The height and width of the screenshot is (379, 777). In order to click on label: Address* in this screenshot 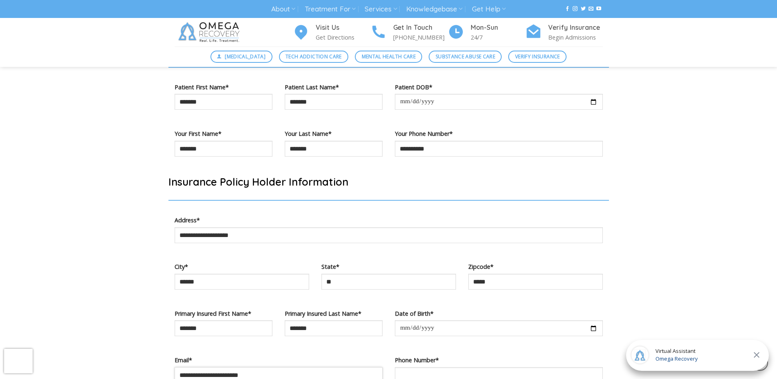, I will do `click(388, 220)`.